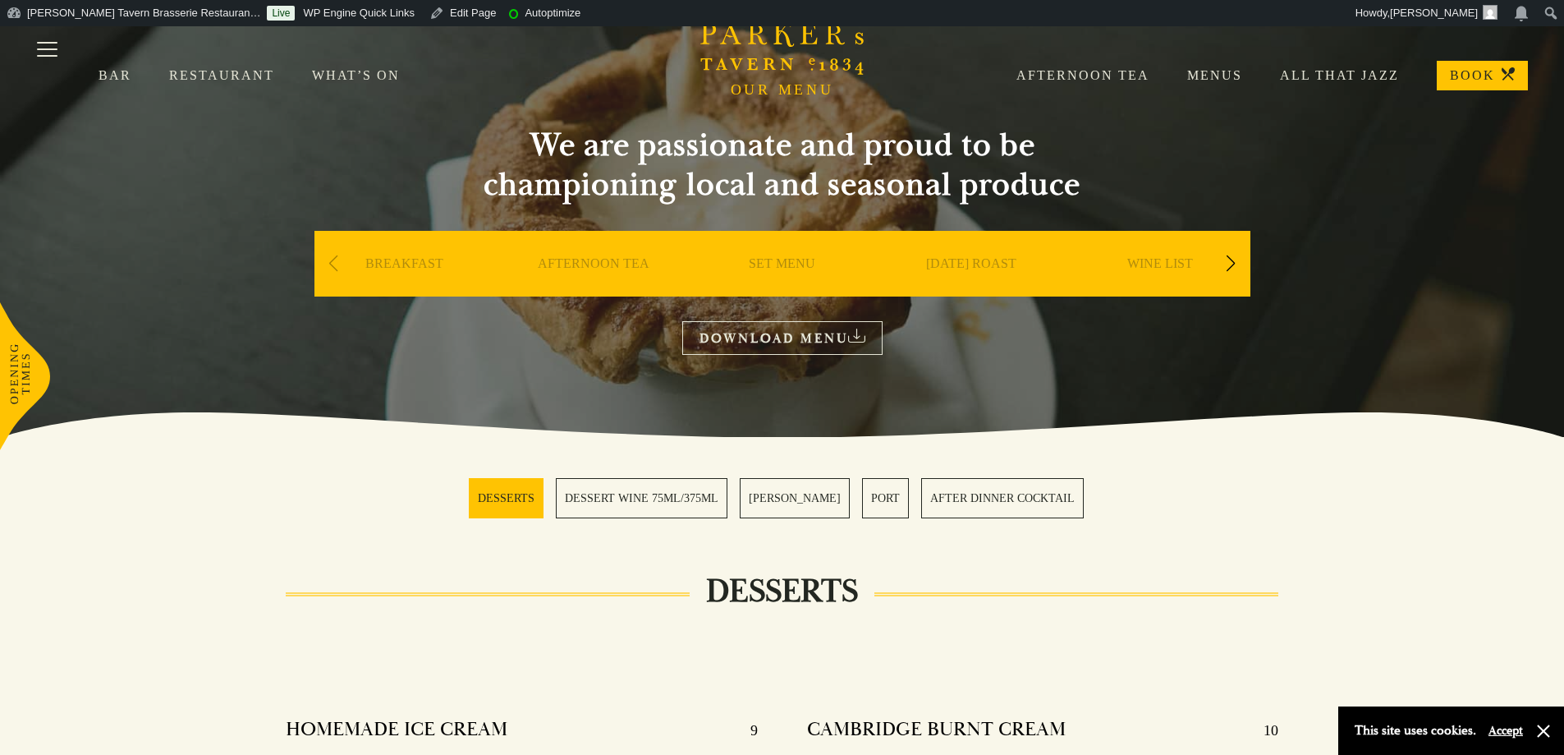 This screenshot has height=755, width=1564. I want to click on p: 9, so click(745, 730).